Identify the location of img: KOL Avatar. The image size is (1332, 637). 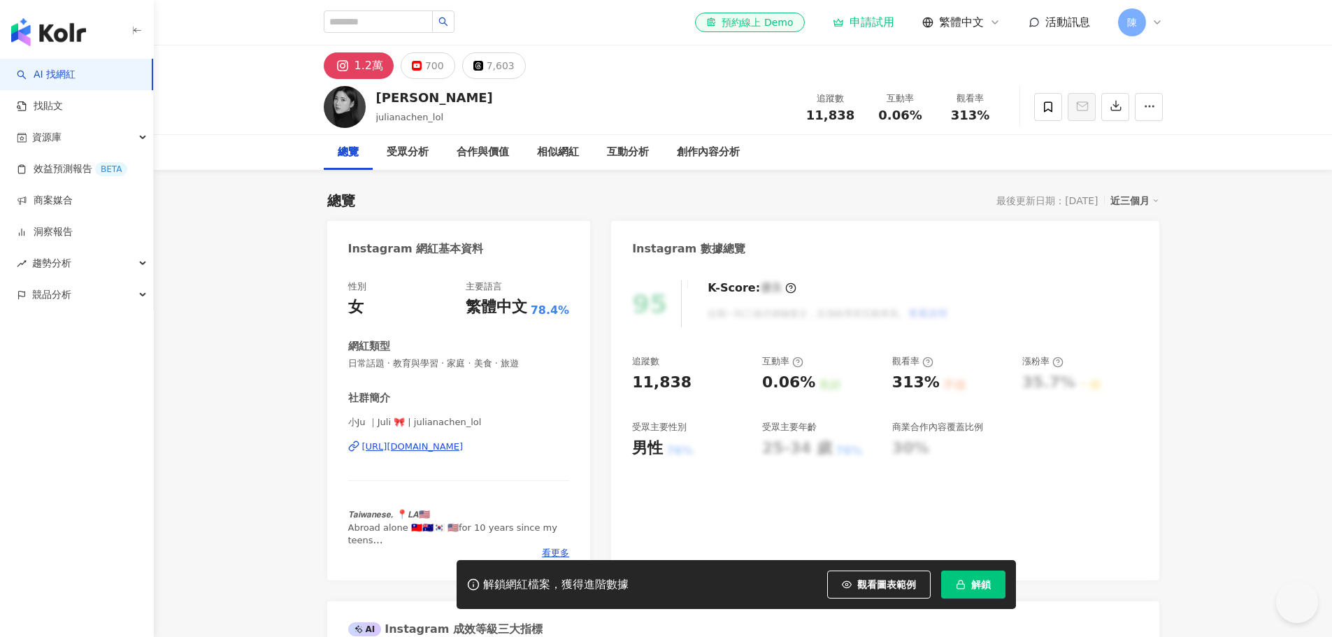
(345, 107).